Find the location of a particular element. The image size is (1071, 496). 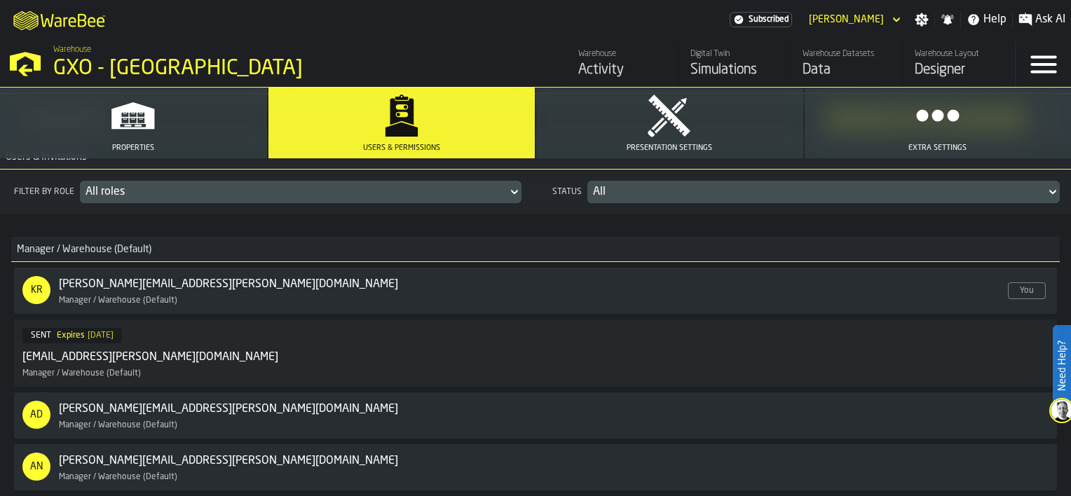

span: Expires is located at coordinates (71, 336).